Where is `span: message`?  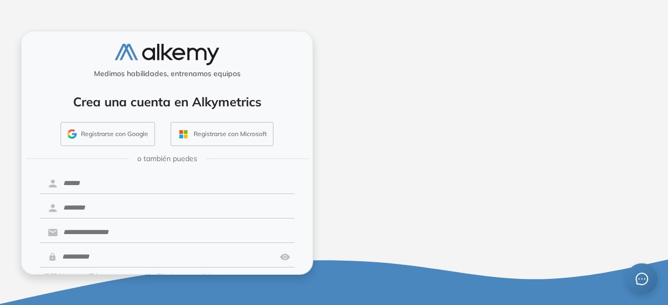 span: message is located at coordinates (642, 279).